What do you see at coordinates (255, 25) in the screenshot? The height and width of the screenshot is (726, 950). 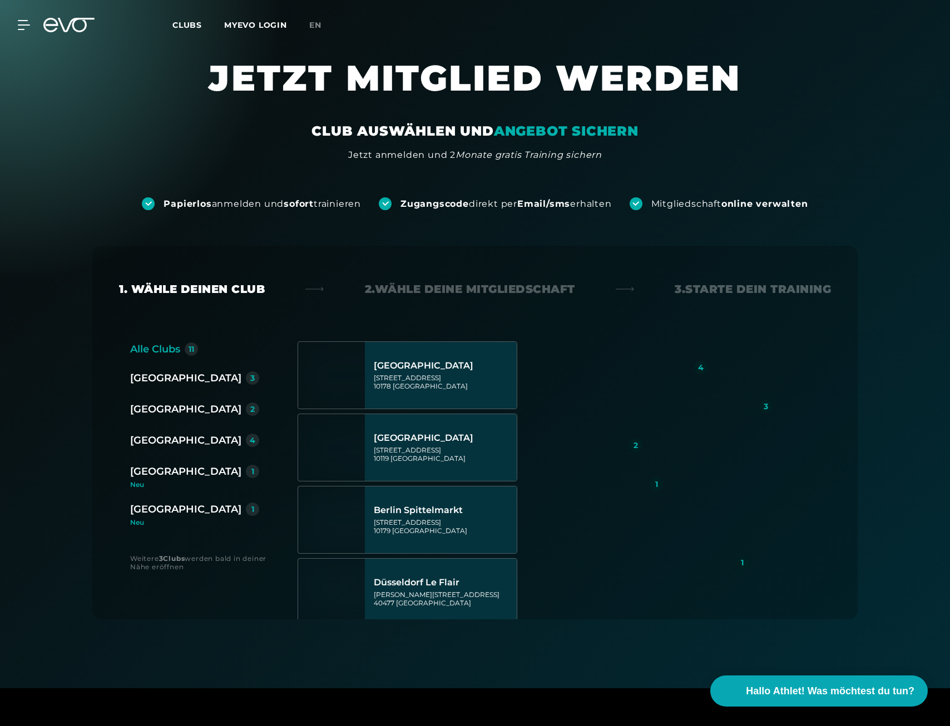 I see `a: MYEVO LOGIN` at bounding box center [255, 25].